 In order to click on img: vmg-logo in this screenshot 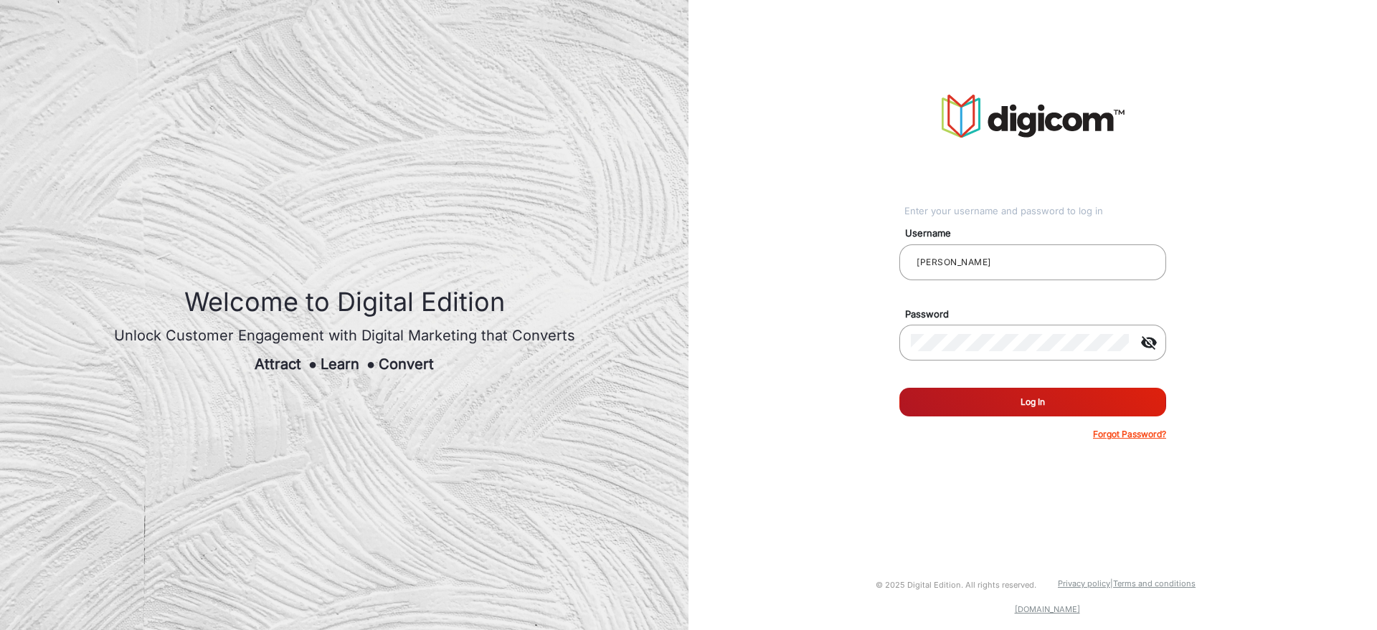, I will do `click(1033, 116)`.